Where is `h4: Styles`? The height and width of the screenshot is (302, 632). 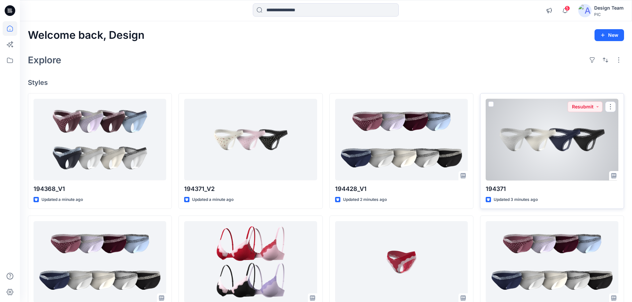
h4: Styles is located at coordinates (326, 83).